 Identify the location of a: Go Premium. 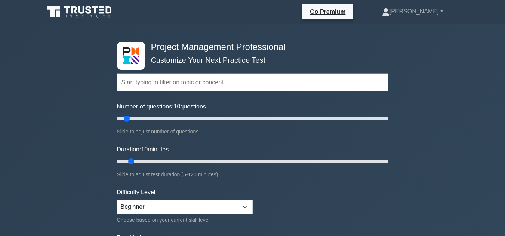
(327, 12).